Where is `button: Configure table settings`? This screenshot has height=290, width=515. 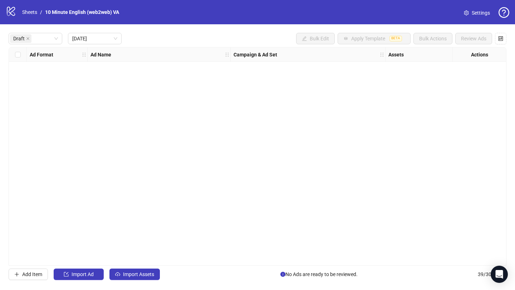
button: Configure table settings is located at coordinates (501, 39).